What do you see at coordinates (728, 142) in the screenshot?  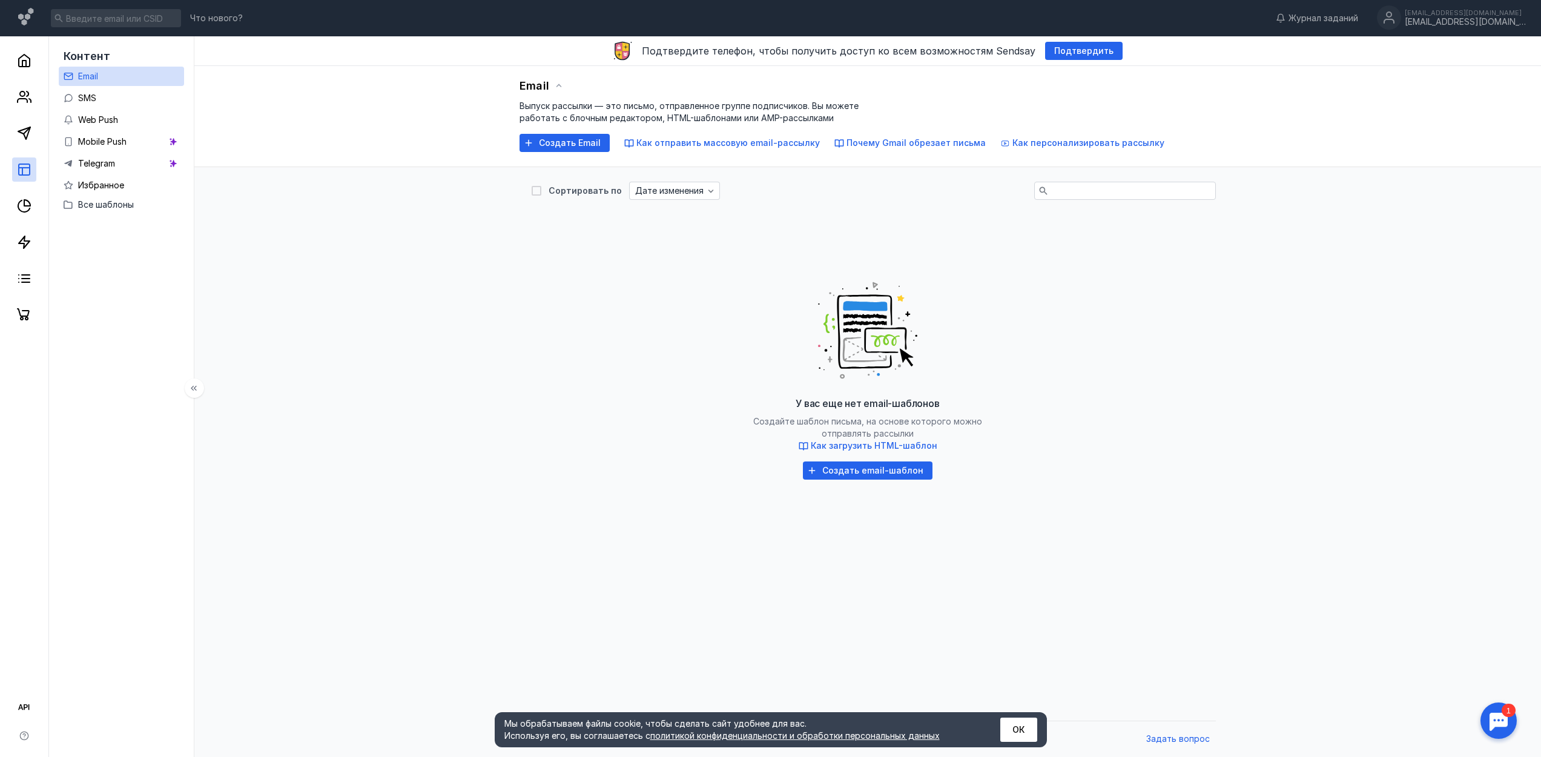 I see `span: Как отправить массовую email-рассылку` at bounding box center [728, 142].